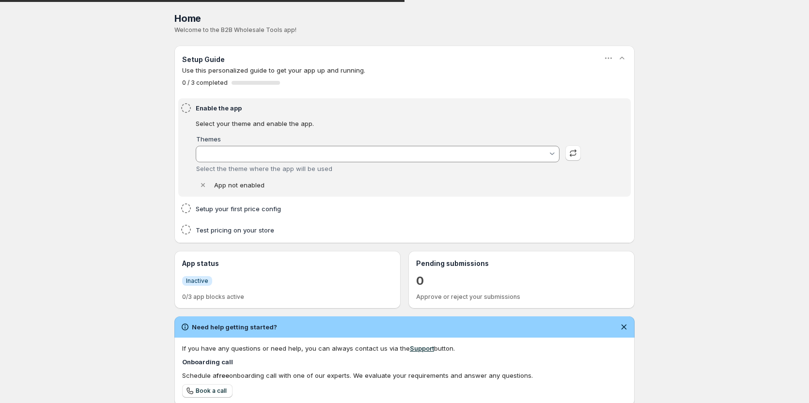  I want to click on span: 0 / 3 completed, so click(205, 83).